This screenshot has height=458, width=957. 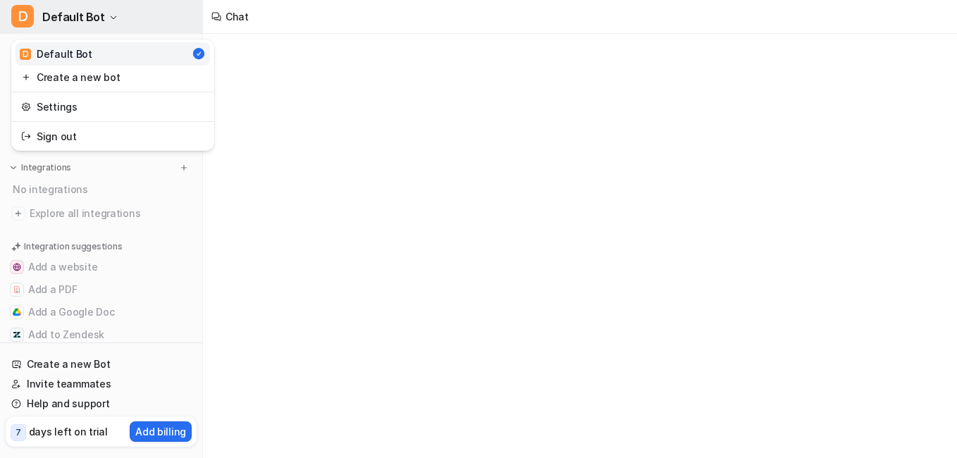 What do you see at coordinates (113, 77) in the screenshot?
I see `a: Create a new bot` at bounding box center [113, 77].